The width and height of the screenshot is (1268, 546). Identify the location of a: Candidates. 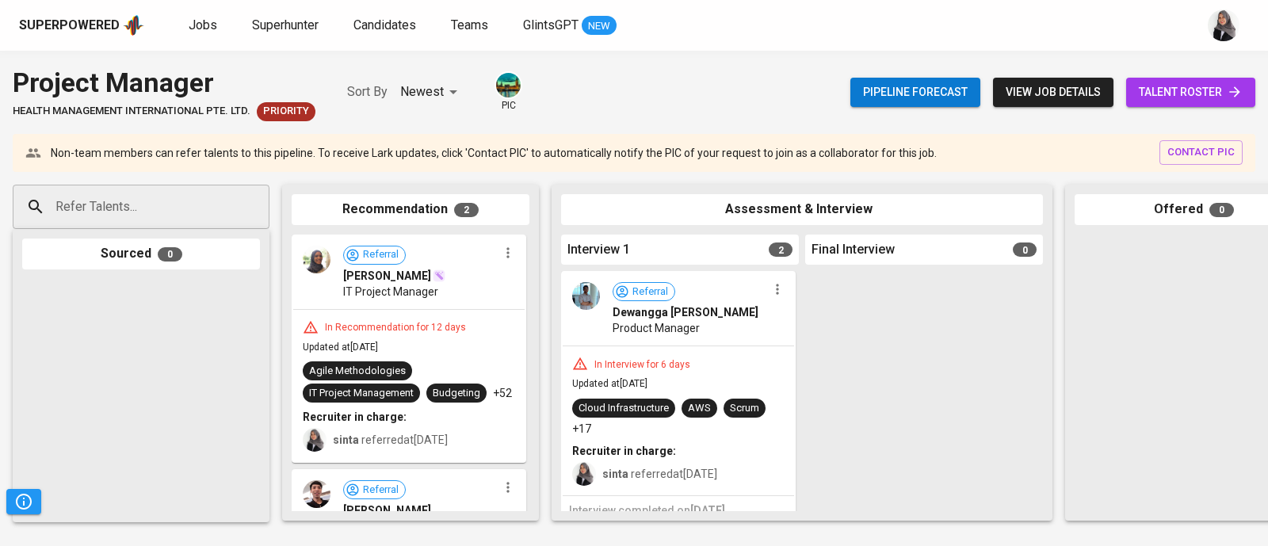
(386, 25).